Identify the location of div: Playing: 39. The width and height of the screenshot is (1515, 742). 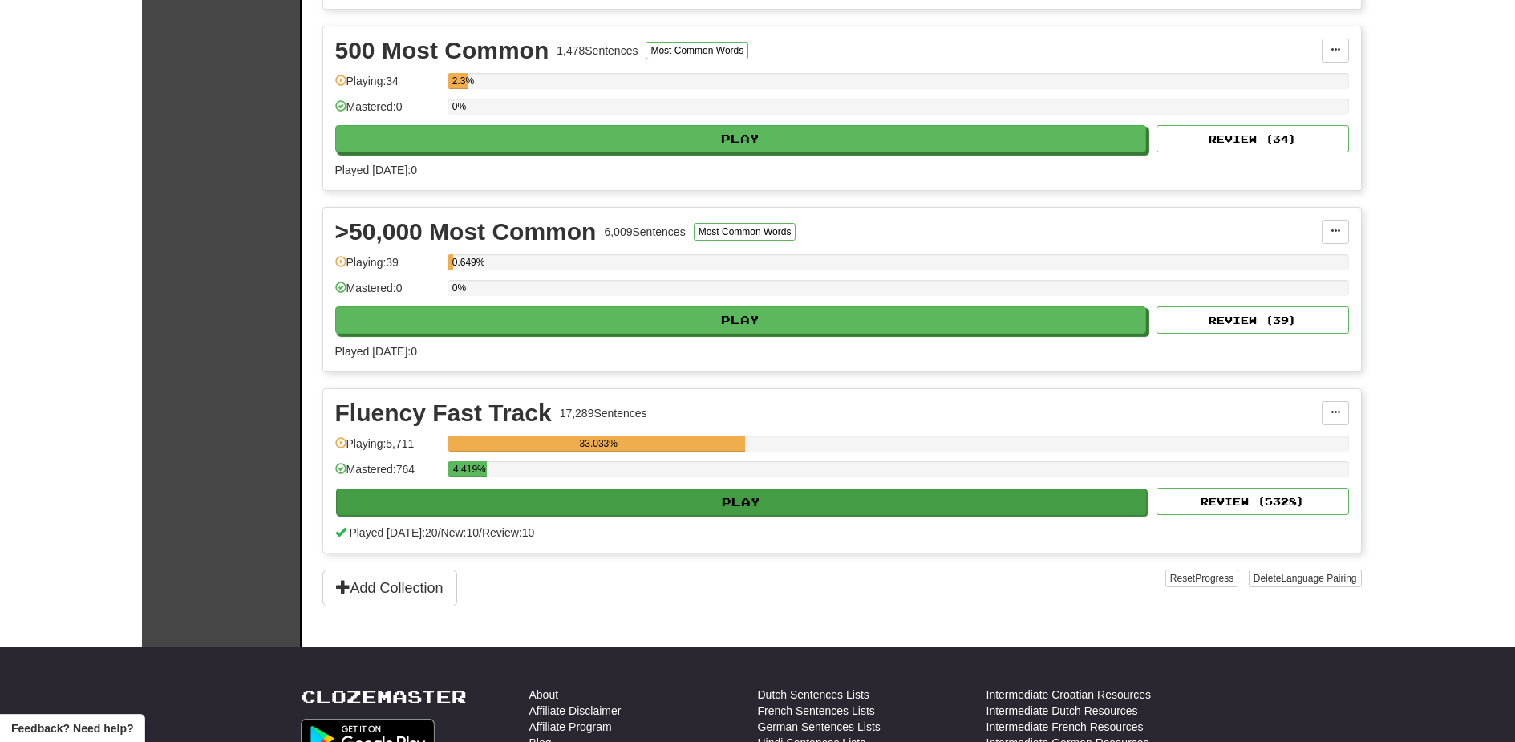
(387, 267).